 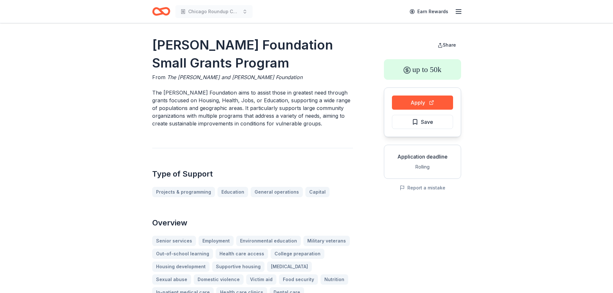 I want to click on a: Home, so click(x=161, y=11).